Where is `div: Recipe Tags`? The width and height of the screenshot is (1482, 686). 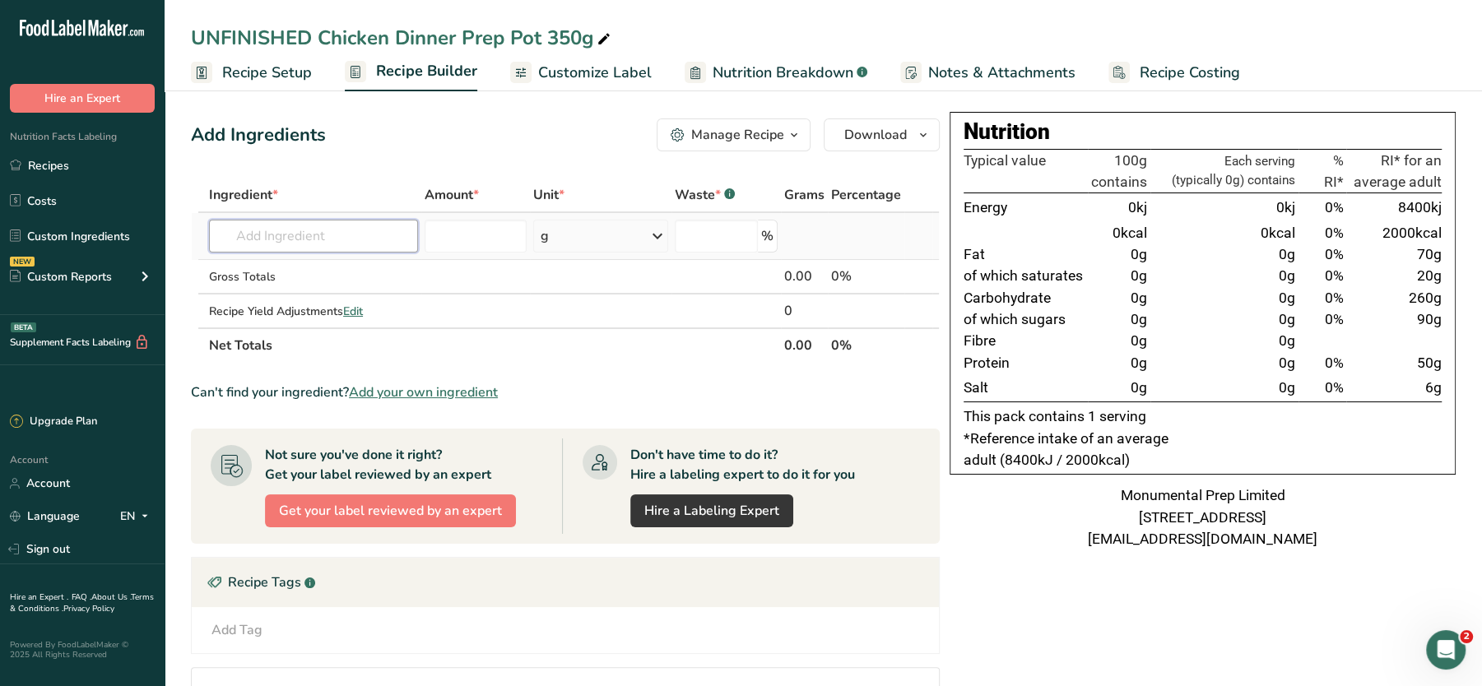
div: Recipe Tags is located at coordinates (565, 583).